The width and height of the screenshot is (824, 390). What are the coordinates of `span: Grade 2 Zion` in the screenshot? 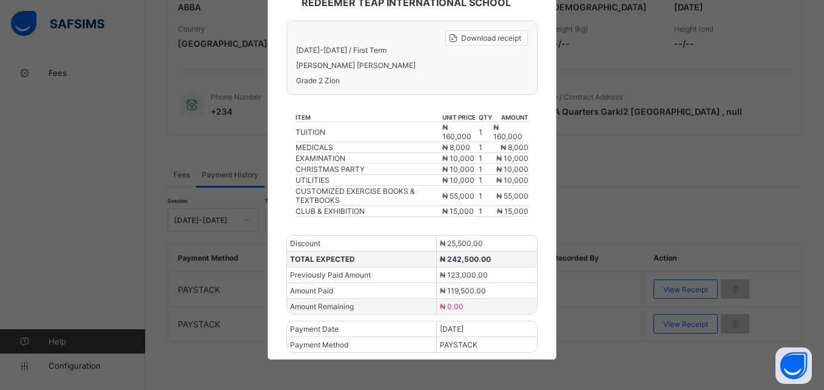 It's located at (411, 80).